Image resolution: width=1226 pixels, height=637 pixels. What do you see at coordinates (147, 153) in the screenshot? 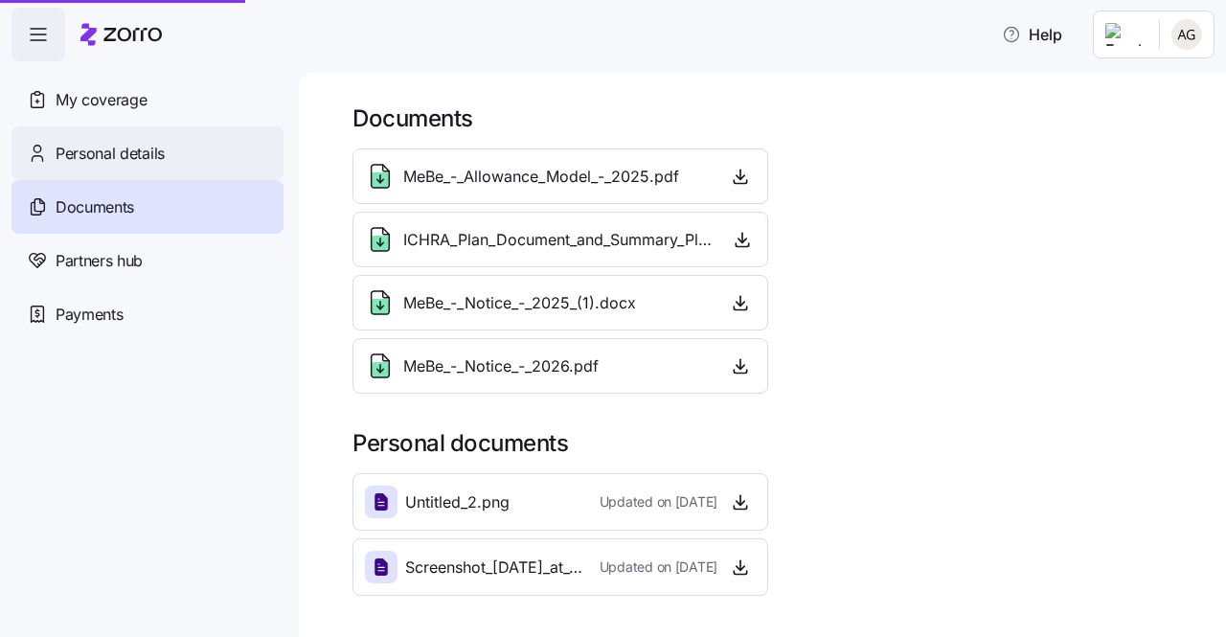
I see `a: Personal details` at bounding box center [147, 153].